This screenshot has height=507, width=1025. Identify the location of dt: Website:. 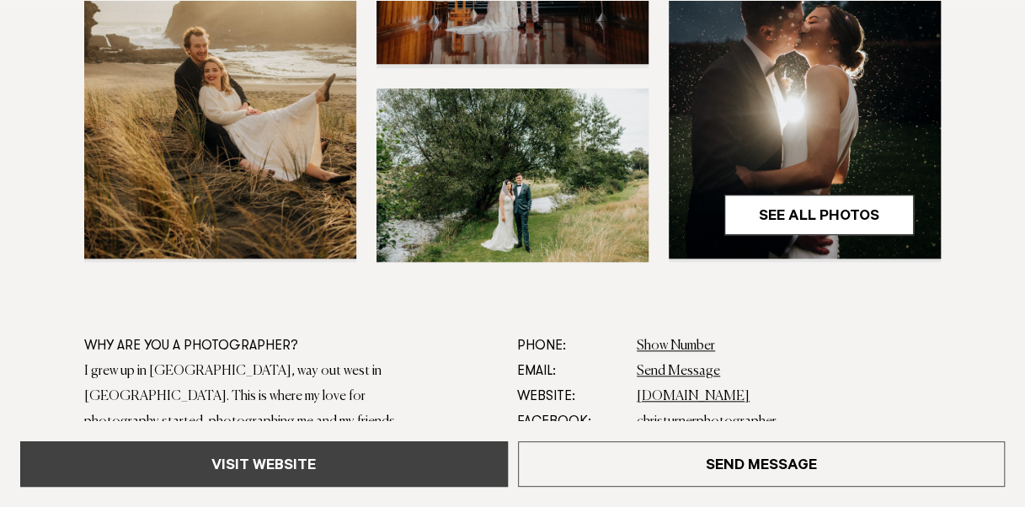
(570, 397).